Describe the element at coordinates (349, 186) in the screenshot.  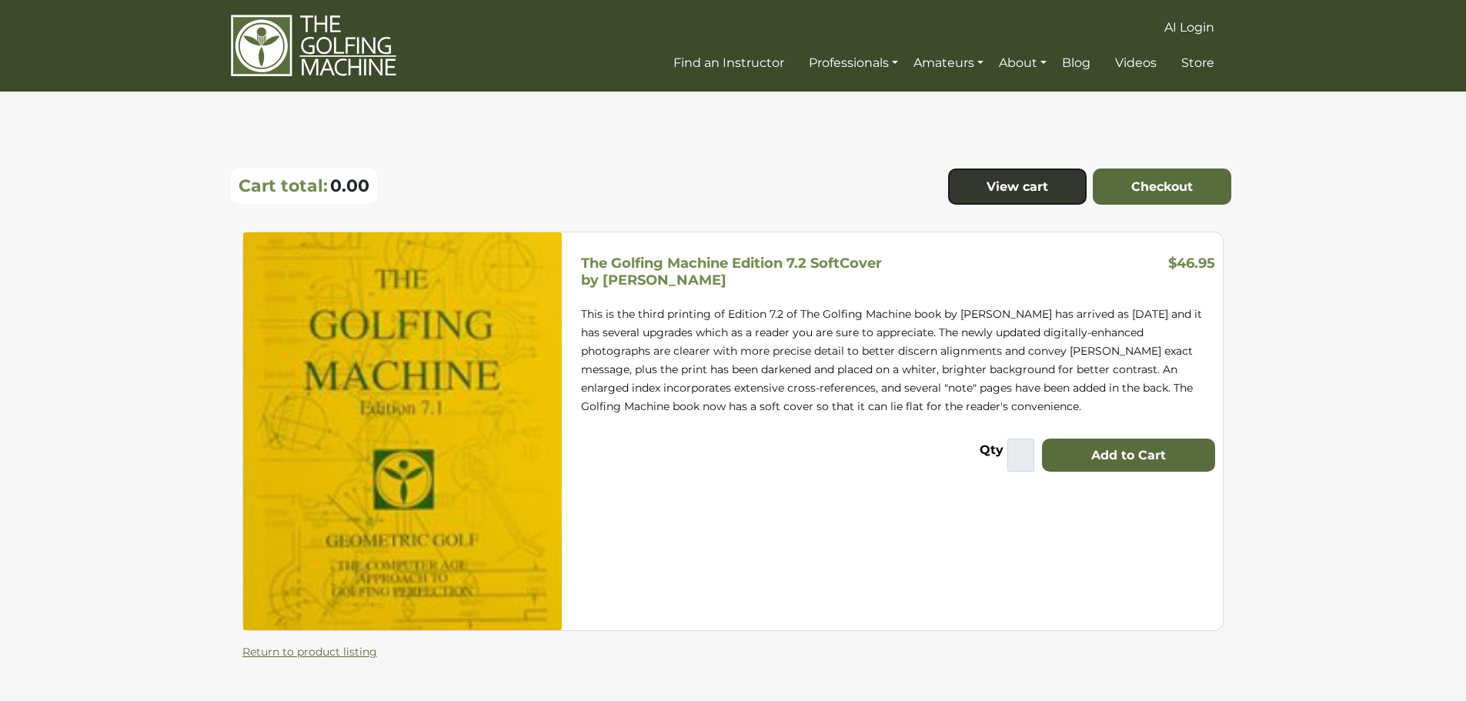
I see `span: 0.00` at that location.